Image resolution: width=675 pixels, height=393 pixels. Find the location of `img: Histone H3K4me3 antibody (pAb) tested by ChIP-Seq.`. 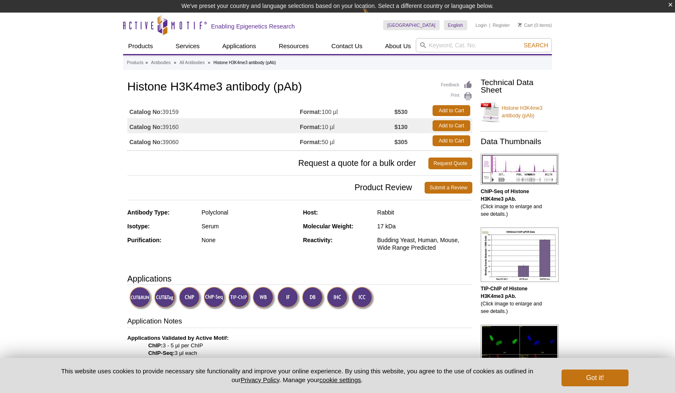

img: Histone H3K4me3 antibody (pAb) tested by ChIP-Seq. is located at coordinates (519, 169).